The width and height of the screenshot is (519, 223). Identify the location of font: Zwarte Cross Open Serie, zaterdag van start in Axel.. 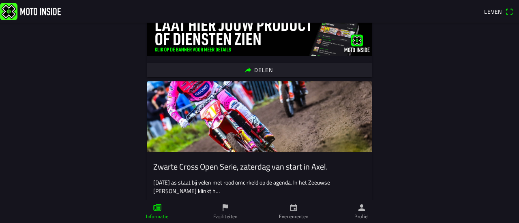
(240, 166).